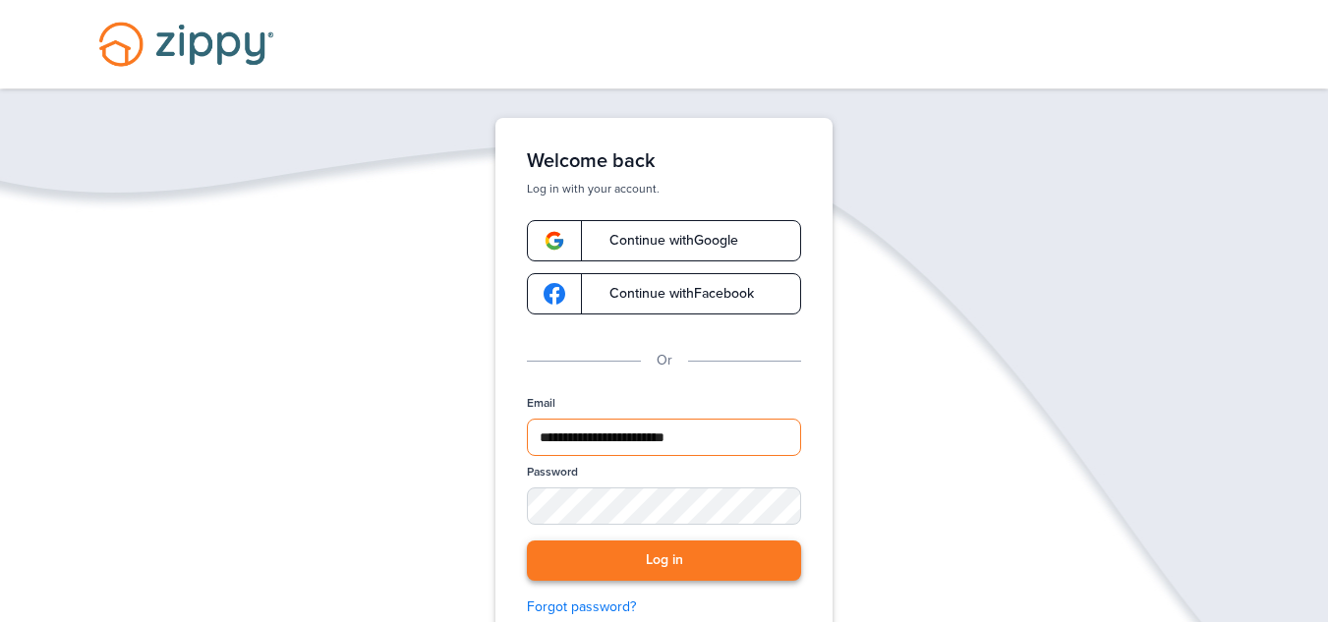 This screenshot has height=622, width=1328. Describe the element at coordinates (665, 361) in the screenshot. I see `p: Or` at that location.